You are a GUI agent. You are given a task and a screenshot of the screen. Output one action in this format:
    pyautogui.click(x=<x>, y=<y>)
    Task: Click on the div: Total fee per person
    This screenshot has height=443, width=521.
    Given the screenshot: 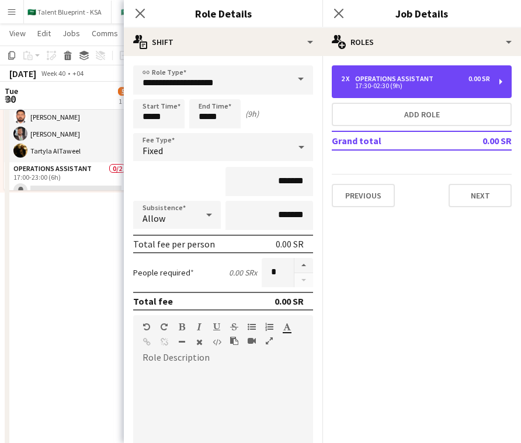 What is the action you would take?
    pyautogui.click(x=174, y=244)
    